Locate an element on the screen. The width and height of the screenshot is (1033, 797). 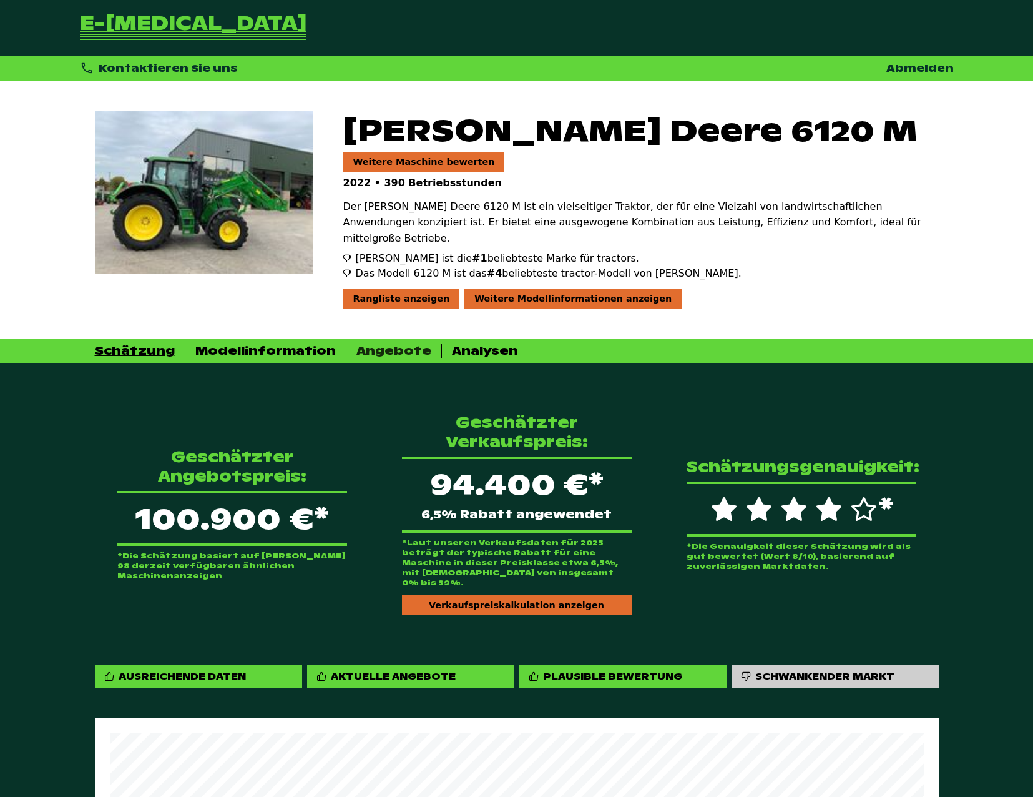
a: Weitere Maschine bewerten is located at coordinates (424, 162).